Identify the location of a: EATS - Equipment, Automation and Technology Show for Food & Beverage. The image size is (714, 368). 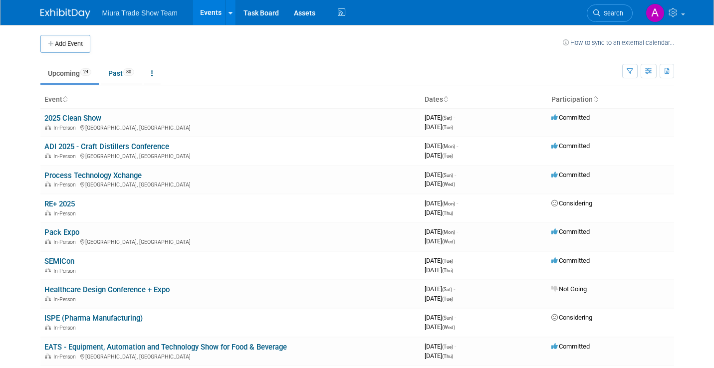
(166, 347).